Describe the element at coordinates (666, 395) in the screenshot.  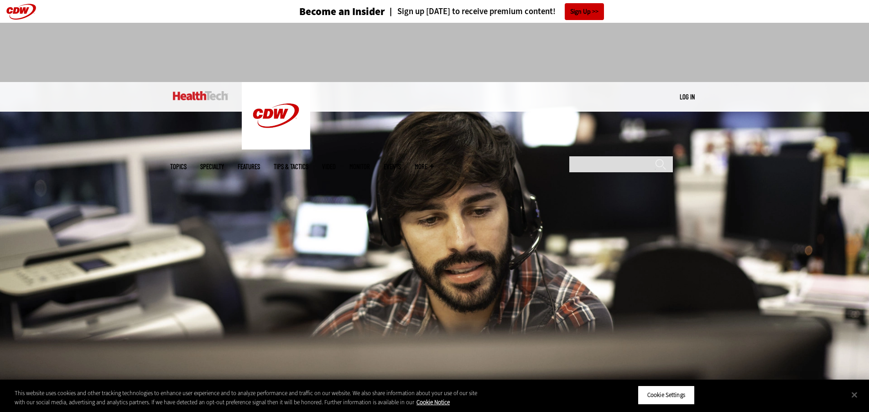
I see `button: Cookie Settings` at that location.